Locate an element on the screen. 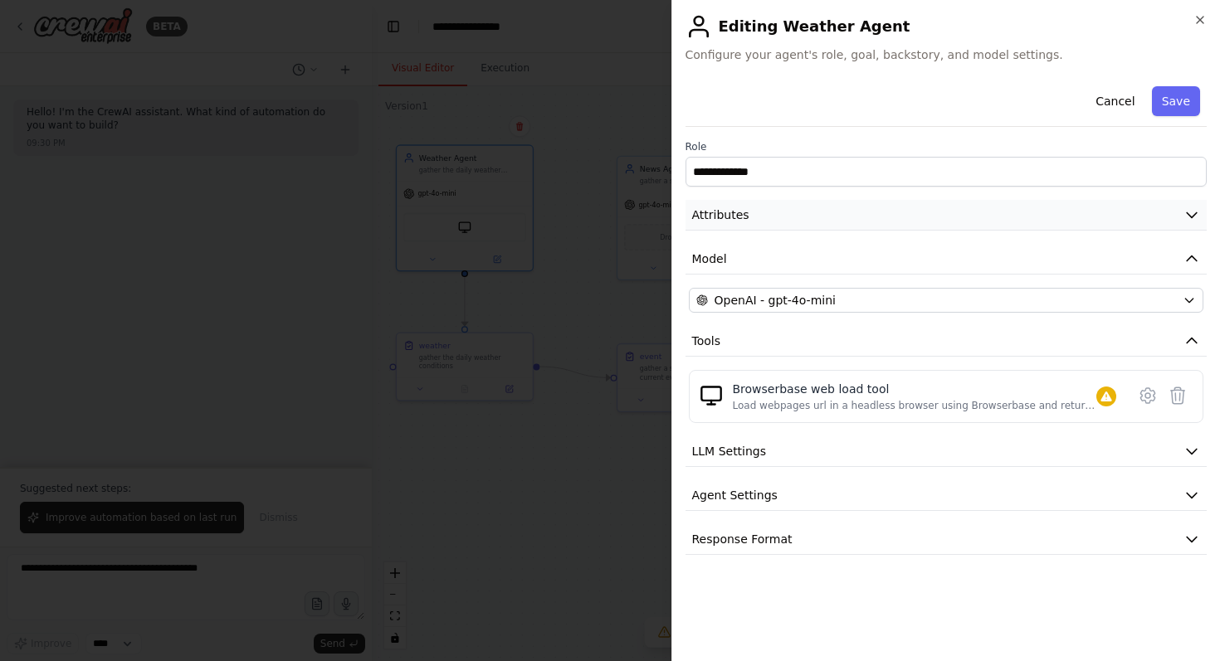 This screenshot has width=1220, height=661. label: Role is located at coordinates (946, 147).